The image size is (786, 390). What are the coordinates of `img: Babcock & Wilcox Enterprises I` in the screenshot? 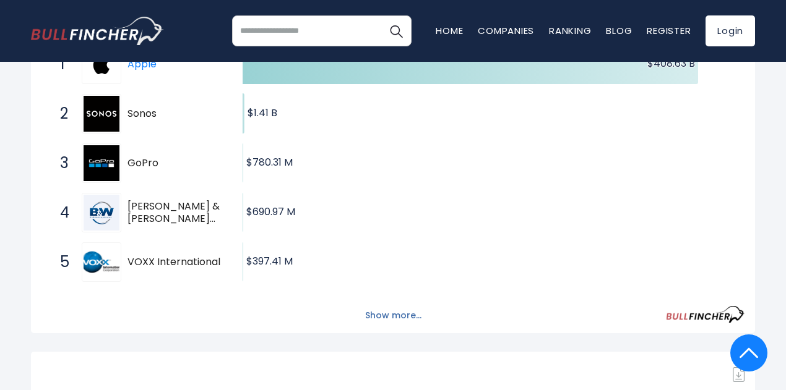 It's located at (101, 213).